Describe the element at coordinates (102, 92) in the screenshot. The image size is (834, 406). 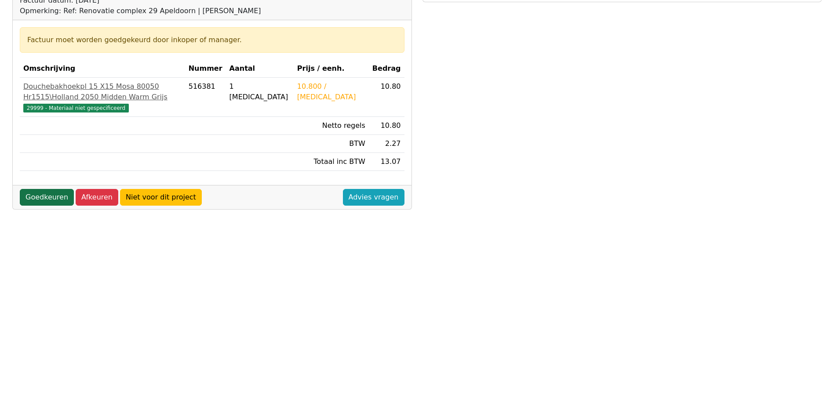
I see `div: Douchebakhoekpl 15 X15 Mosa 80050 Hr1515\Holland 2050 Midden Warm Grijs` at that location.